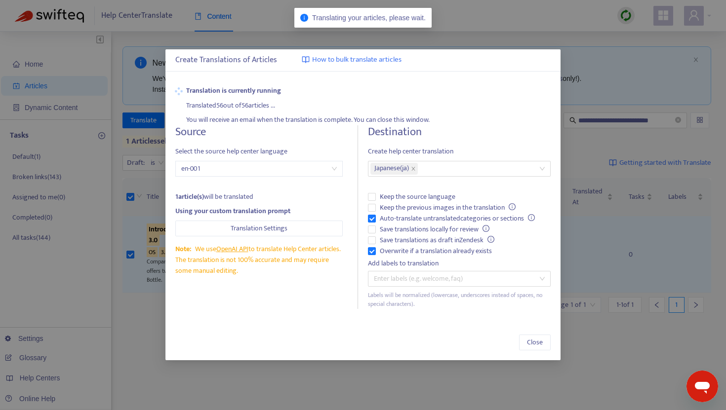  Describe the element at coordinates (259, 197) in the screenshot. I see `div: will be translated` at that location.